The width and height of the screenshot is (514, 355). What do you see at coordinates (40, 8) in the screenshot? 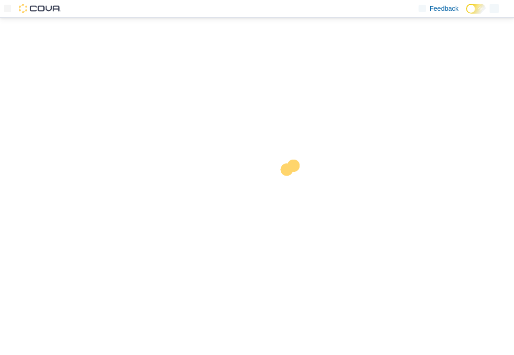
I see `img: Cova` at bounding box center [40, 8].